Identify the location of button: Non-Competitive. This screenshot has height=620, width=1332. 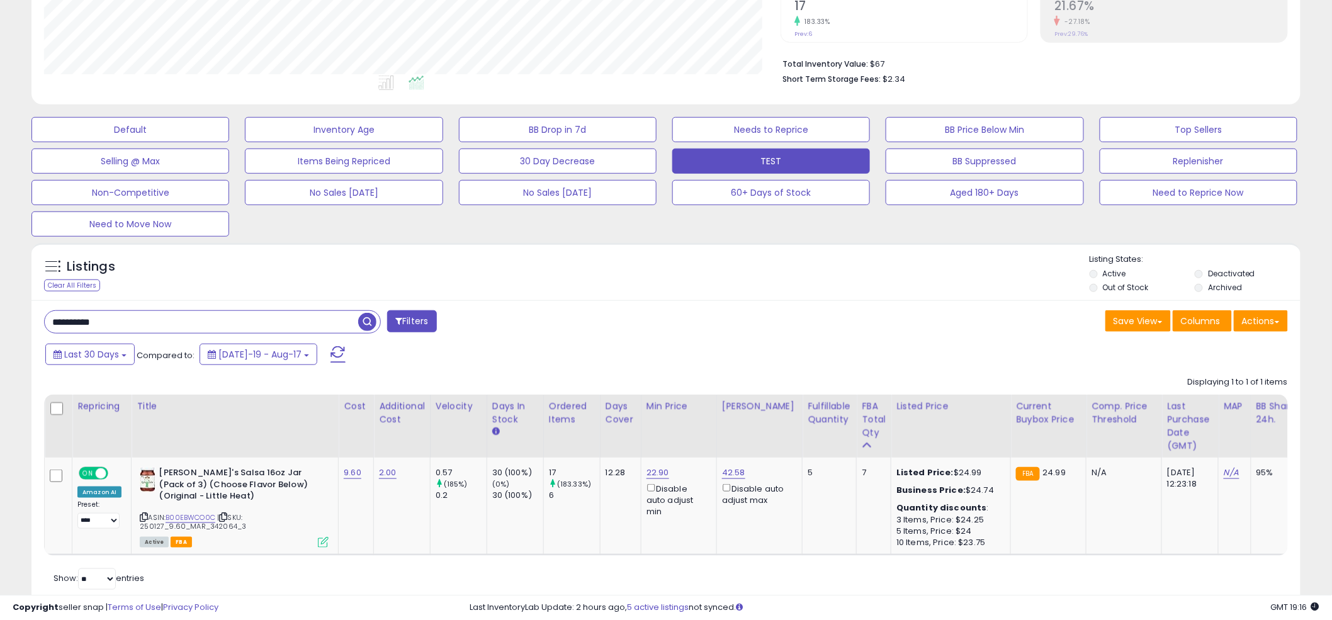
(130, 193).